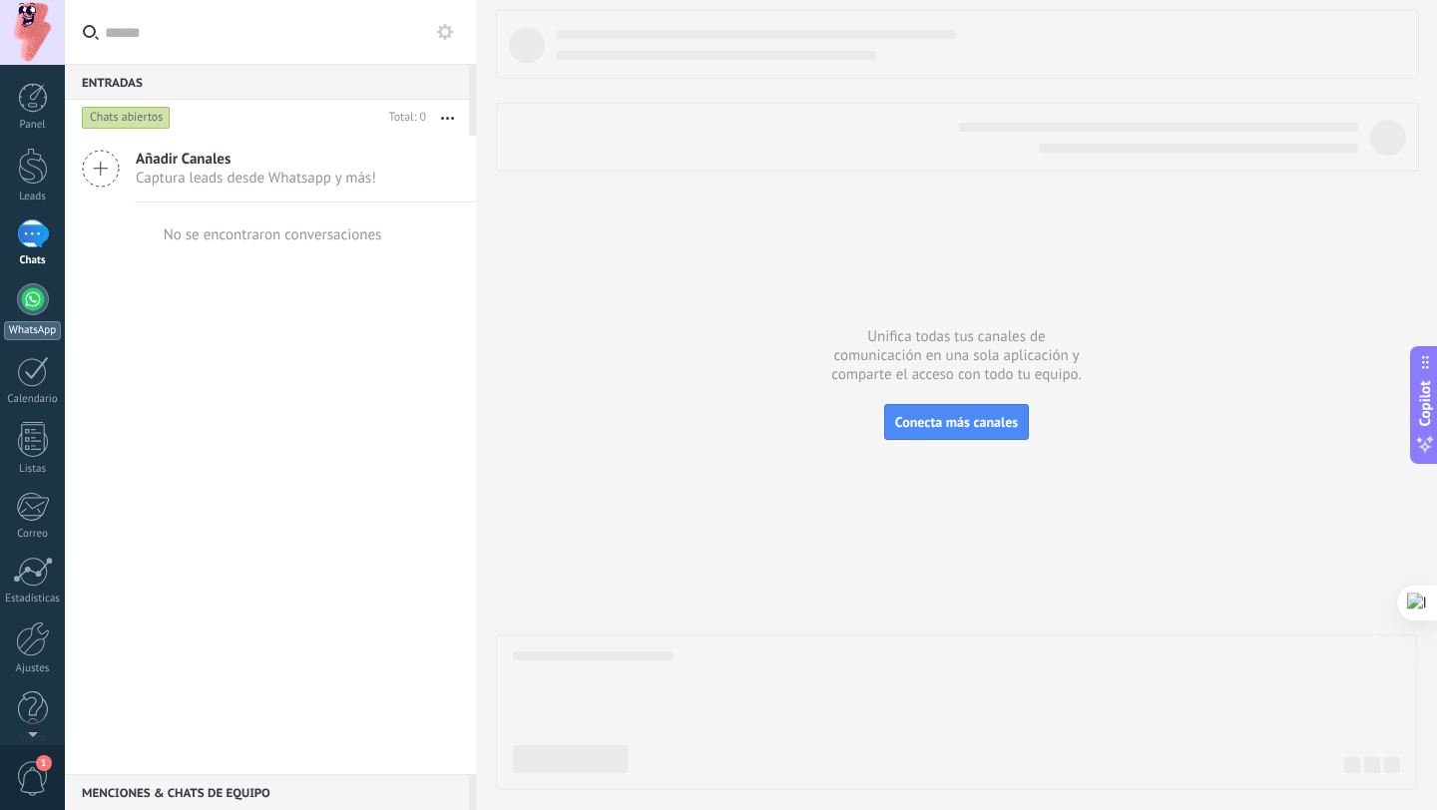 This screenshot has width=1437, height=810. What do you see at coordinates (956, 422) in the screenshot?
I see `button: Conecta más canales` at bounding box center [956, 422].